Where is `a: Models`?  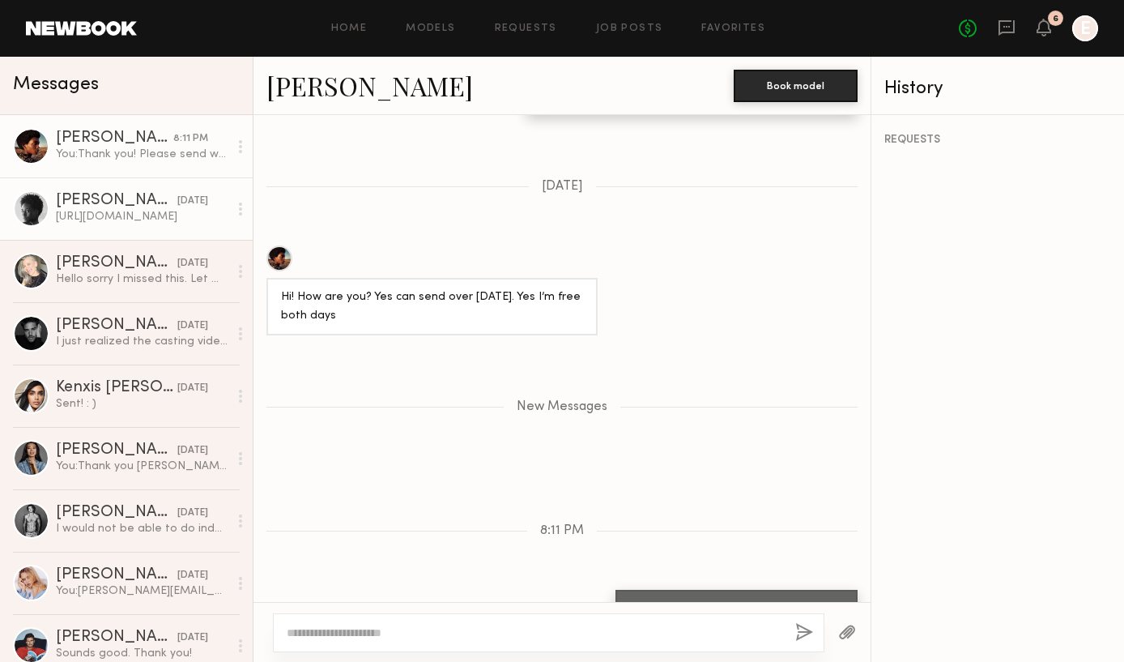
a: Models is located at coordinates (430, 28).